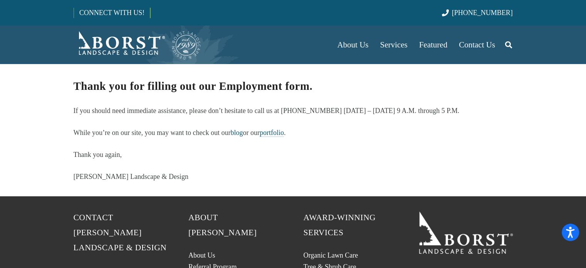  I want to click on strong: Thank you for filling out our Employment form., so click(193, 86).